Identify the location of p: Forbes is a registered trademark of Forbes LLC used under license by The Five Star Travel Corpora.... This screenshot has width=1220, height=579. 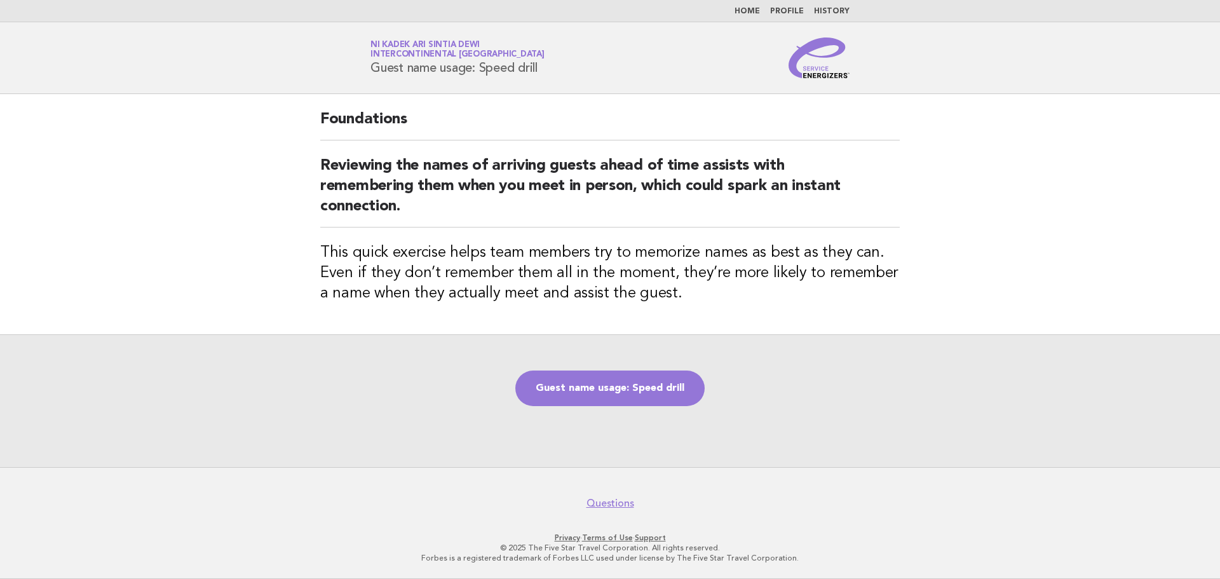
(610, 558).